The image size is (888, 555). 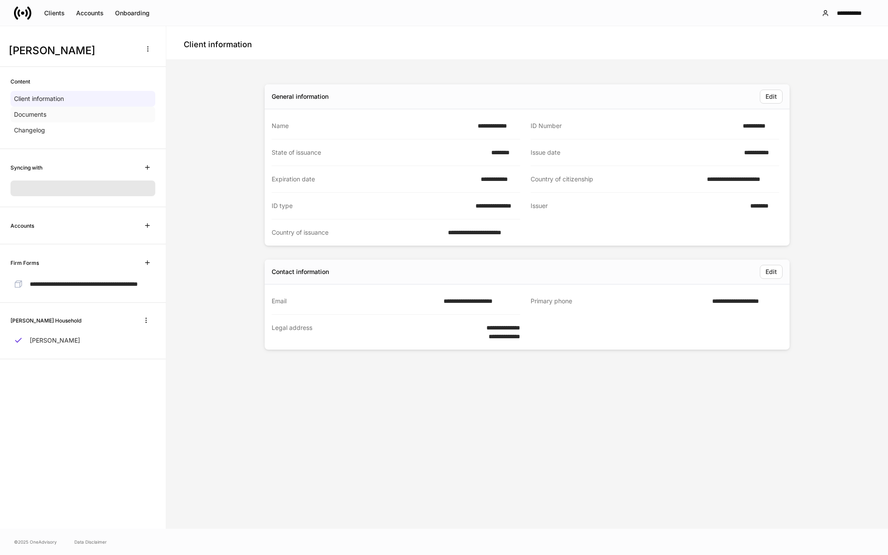 What do you see at coordinates (26, 167) in the screenshot?
I see `h6: Syncing with` at bounding box center [26, 167].